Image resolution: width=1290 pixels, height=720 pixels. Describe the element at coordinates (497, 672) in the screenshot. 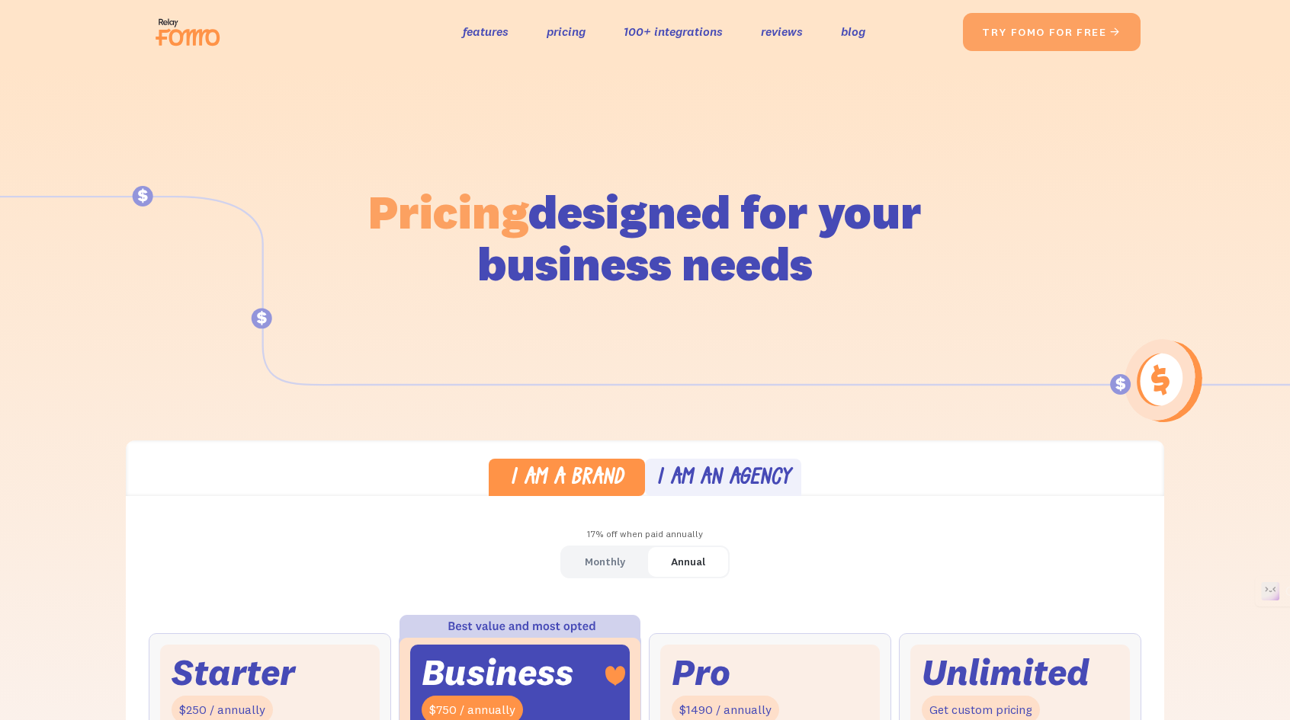

I see `div: Business` at that location.